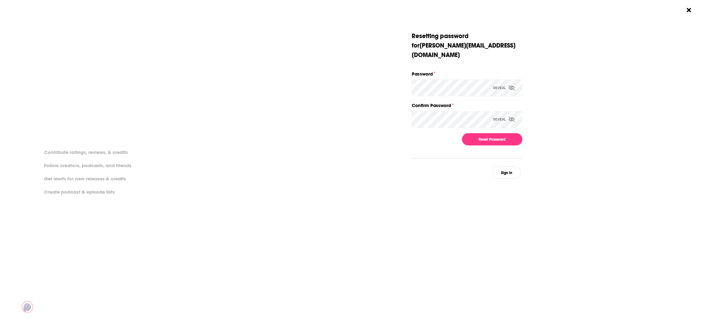 The width and height of the screenshot is (704, 323). I want to click on img: Podchaser - Follow, Share and Rate Podcasts, so click(52, 307).